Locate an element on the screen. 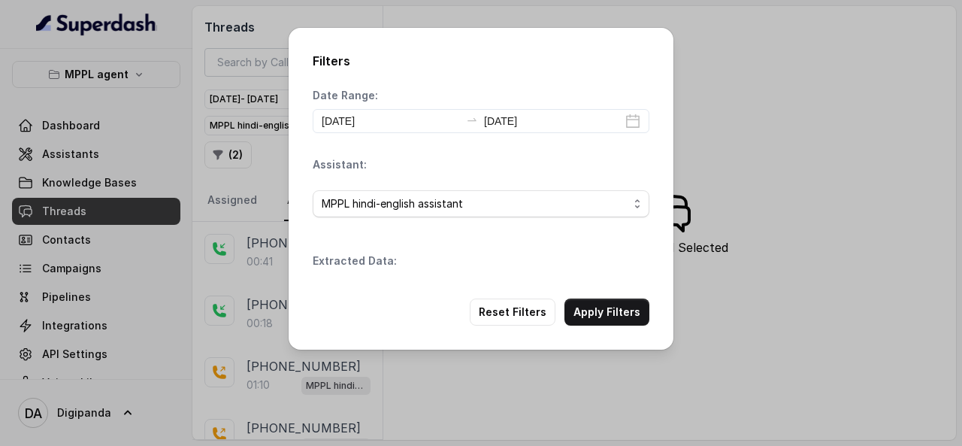 This screenshot has height=446, width=962. h2: Filters is located at coordinates (481, 61).